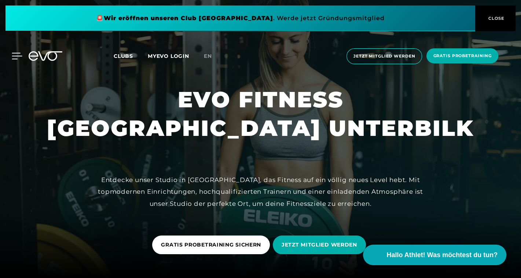 This screenshot has height=278, width=521. Describe the element at coordinates (384, 56) in the screenshot. I see `span: Jetzt Mitglied werden` at that location.